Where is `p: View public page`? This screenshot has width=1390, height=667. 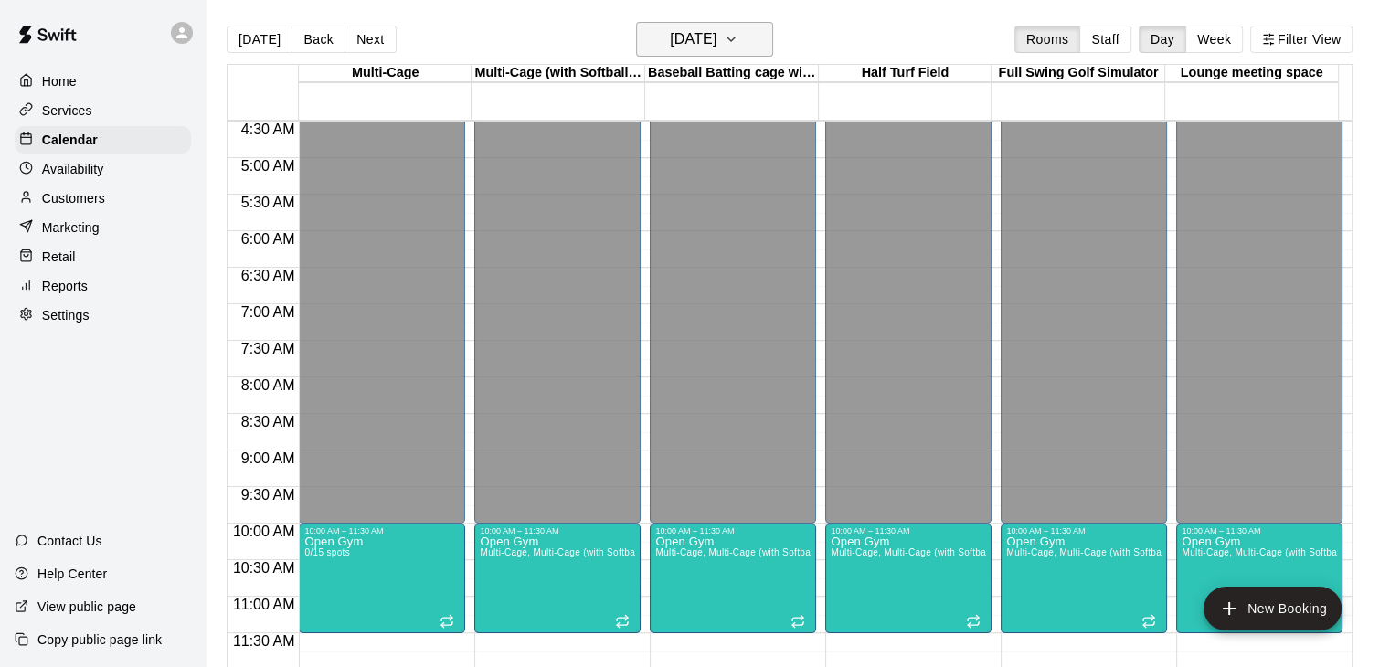 p: View public page is located at coordinates (87, 607).